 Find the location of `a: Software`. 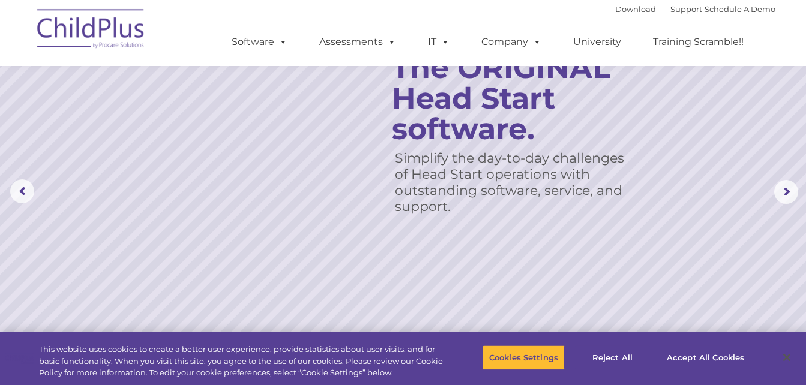

a: Software is located at coordinates (259, 42).